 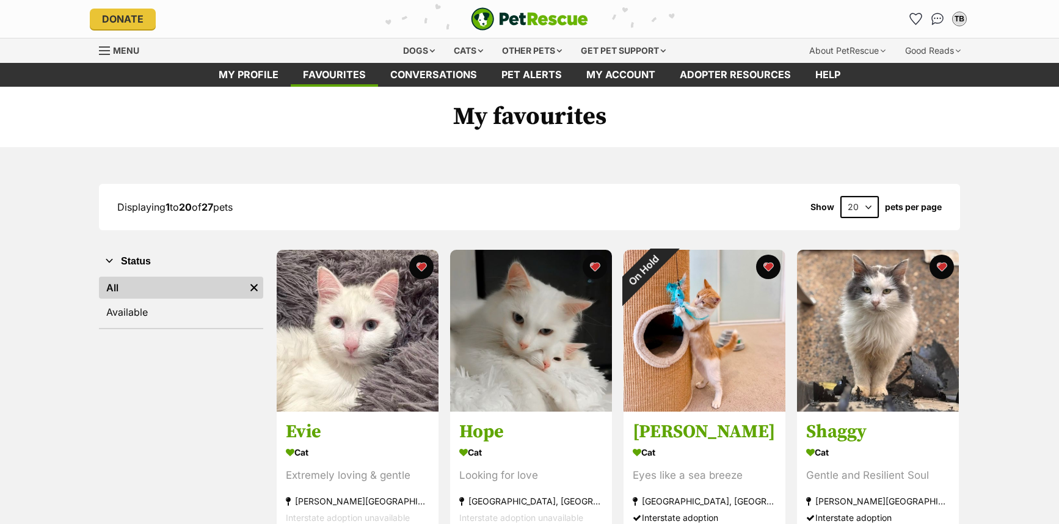 I want to click on div: Dogs, so click(x=419, y=51).